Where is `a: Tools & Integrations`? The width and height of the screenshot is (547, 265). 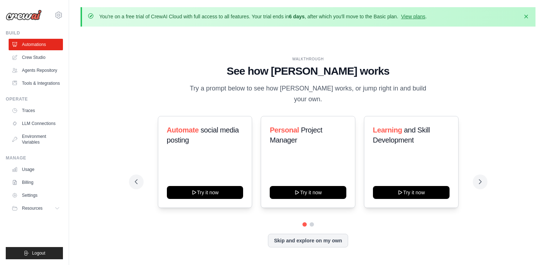
a: Tools & Integrations is located at coordinates (36, 83).